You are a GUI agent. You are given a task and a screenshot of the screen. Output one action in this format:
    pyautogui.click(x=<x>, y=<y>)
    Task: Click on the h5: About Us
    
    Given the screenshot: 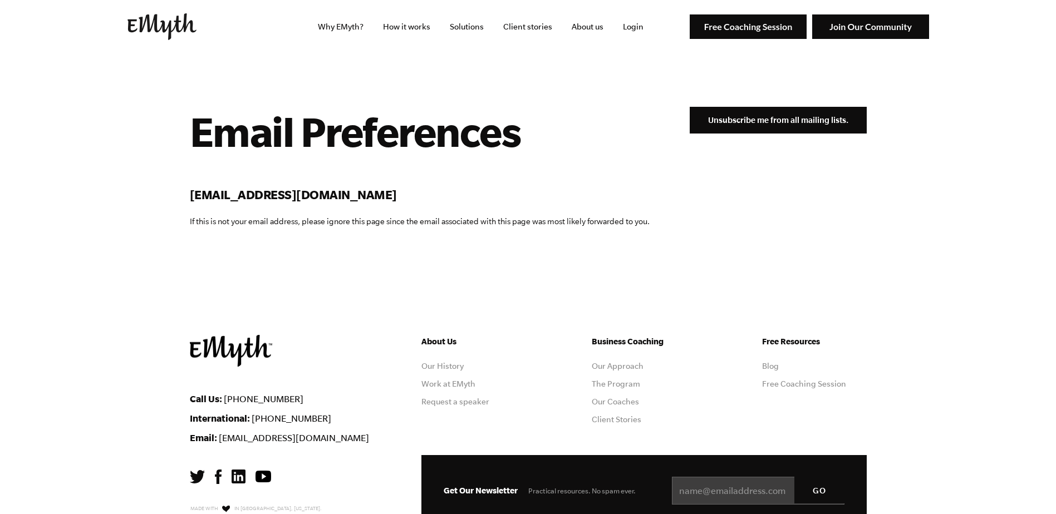 What is the action you would take?
    pyautogui.click(x=474, y=342)
    